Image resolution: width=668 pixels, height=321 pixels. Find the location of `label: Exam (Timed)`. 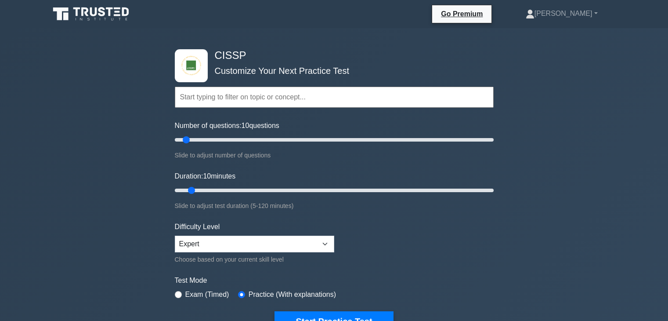

label: Exam (Timed) is located at coordinates (207, 294).